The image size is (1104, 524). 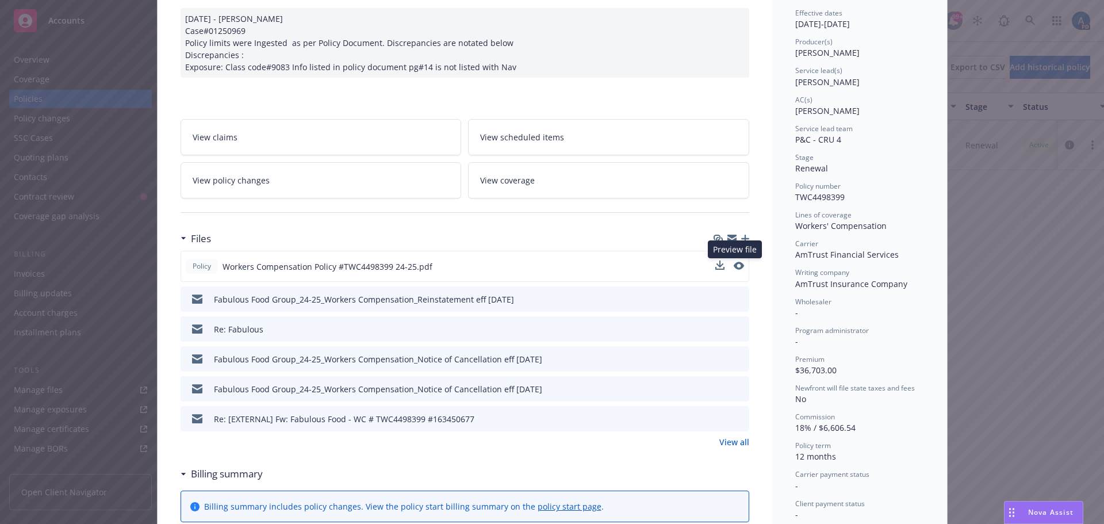 What do you see at coordinates (804, 99) in the screenshot?
I see `span: AC(s)` at bounding box center [804, 99].